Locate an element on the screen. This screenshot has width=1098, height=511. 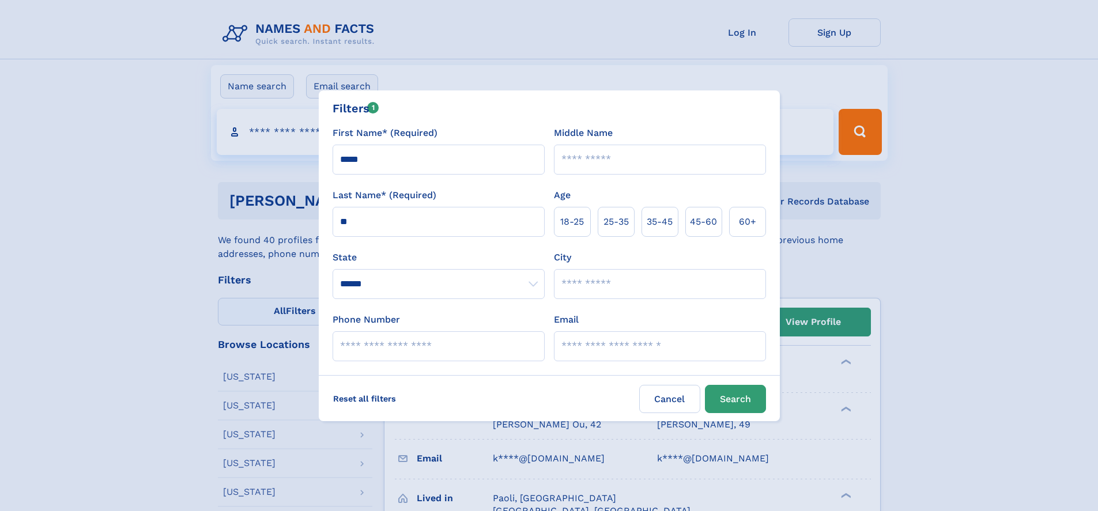
label: First Name* (Required) is located at coordinates (385, 133).